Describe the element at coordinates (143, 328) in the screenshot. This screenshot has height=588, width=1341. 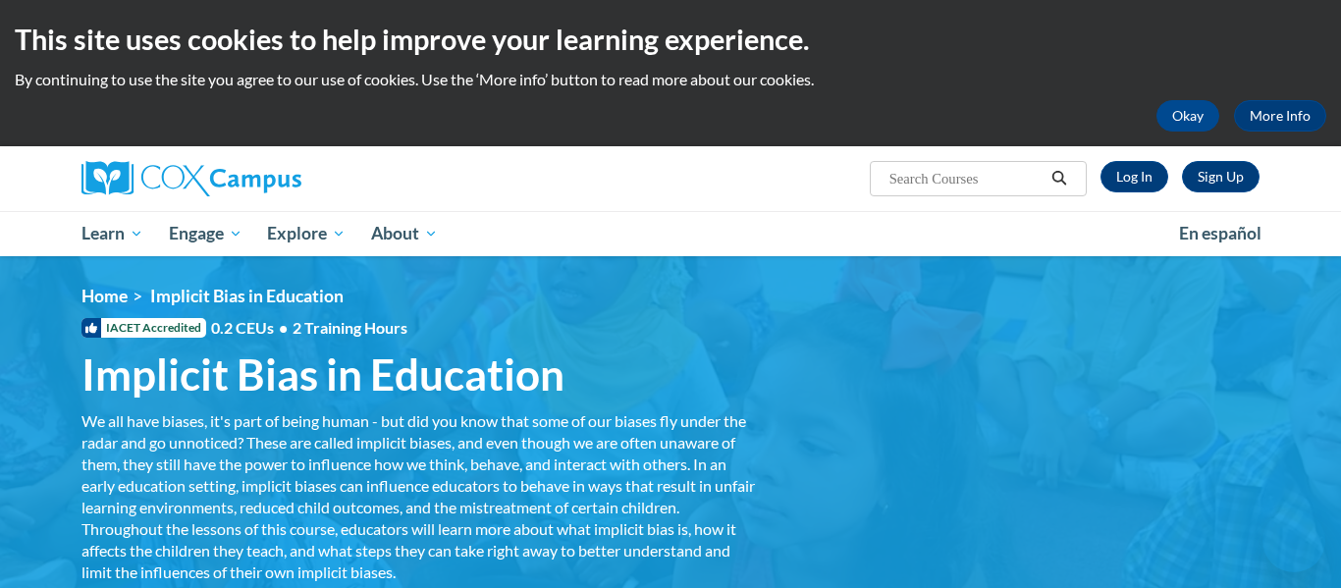
I see `span: IACET Accredited` at that location.